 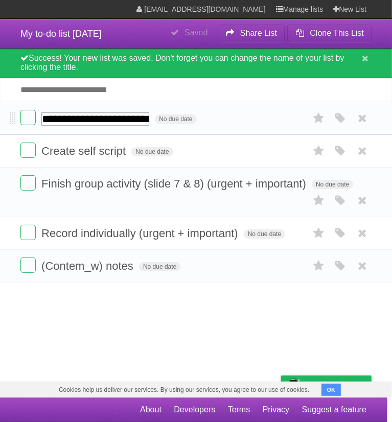 What do you see at coordinates (85, 151) in the screenshot?
I see `span: Create self script` at bounding box center [85, 151].